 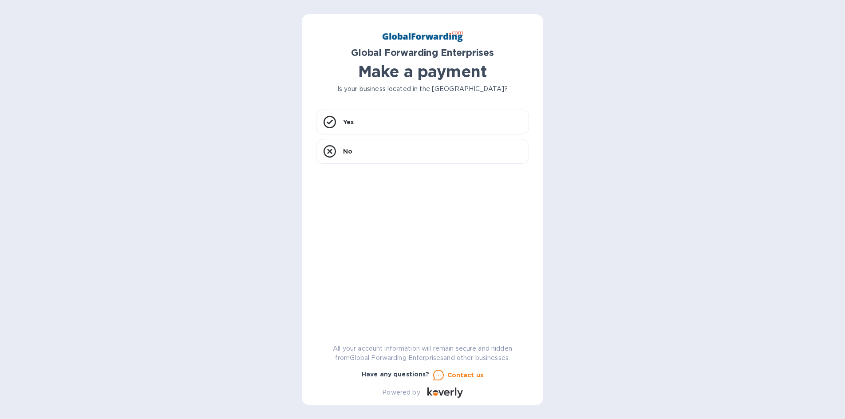 What do you see at coordinates (396, 374) in the screenshot?
I see `b: Have any questions?` at bounding box center [396, 374].